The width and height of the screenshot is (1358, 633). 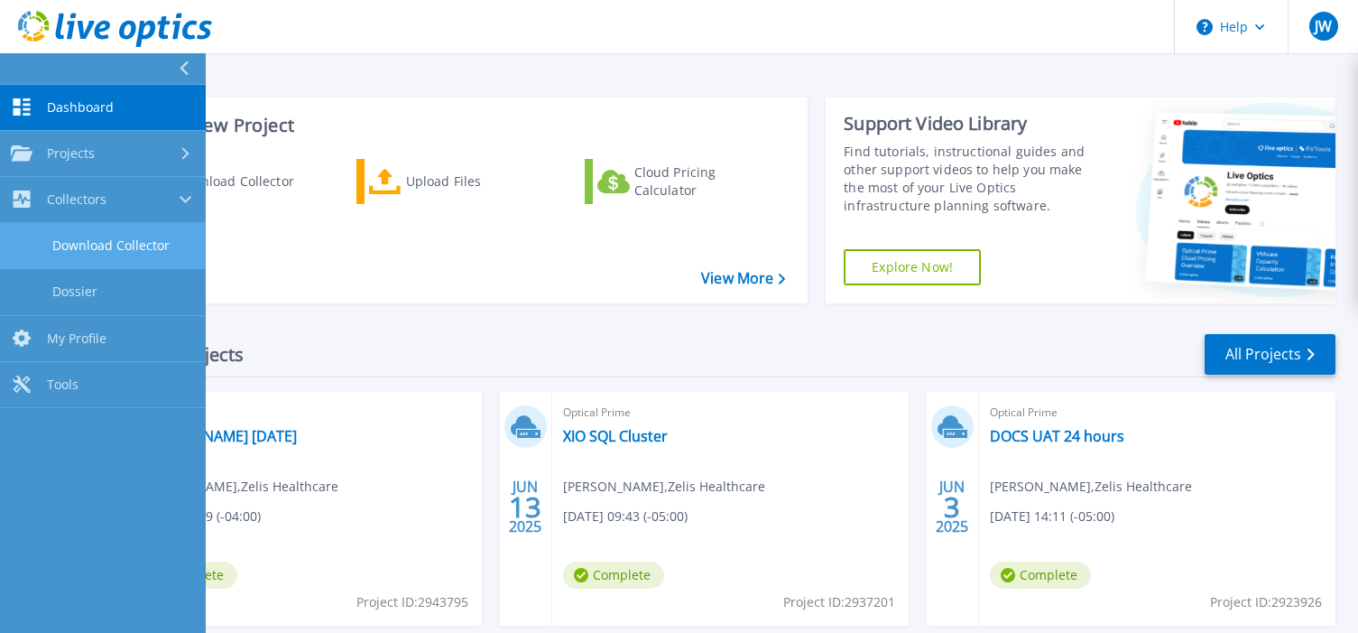 What do you see at coordinates (971, 124) in the screenshot?
I see `div: Support Video Library` at bounding box center [971, 124].